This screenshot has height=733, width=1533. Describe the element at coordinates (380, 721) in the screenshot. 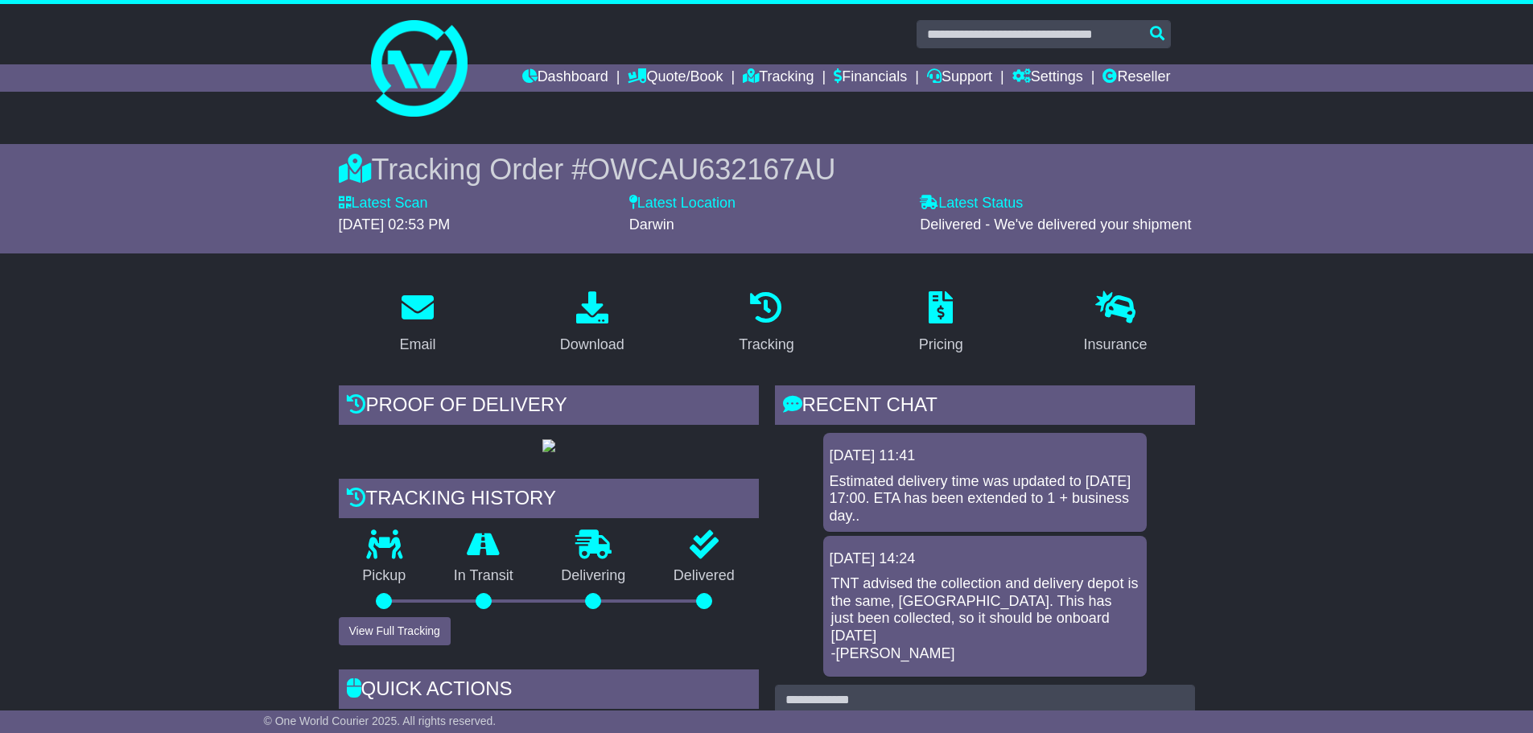

I see `span: © One World Courier 2025. All rights reserved.` at that location.